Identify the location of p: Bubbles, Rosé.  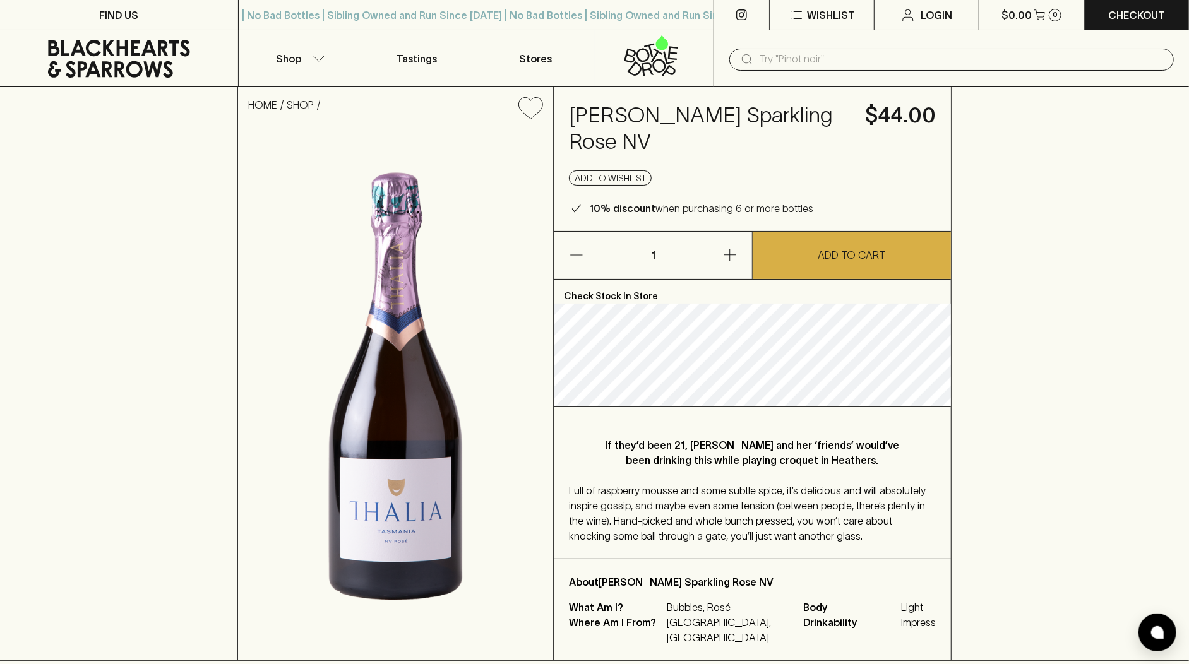
(727, 607).